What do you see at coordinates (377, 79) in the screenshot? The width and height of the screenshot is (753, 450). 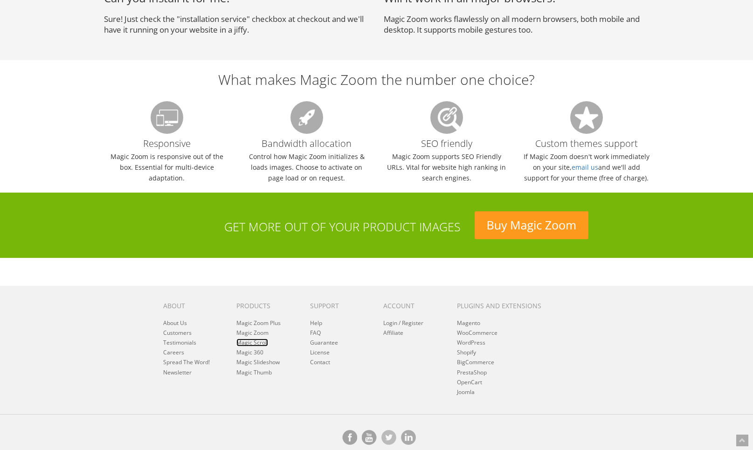 I see `h2: What makes Magic Zoom the number one choice?` at bounding box center [377, 79].